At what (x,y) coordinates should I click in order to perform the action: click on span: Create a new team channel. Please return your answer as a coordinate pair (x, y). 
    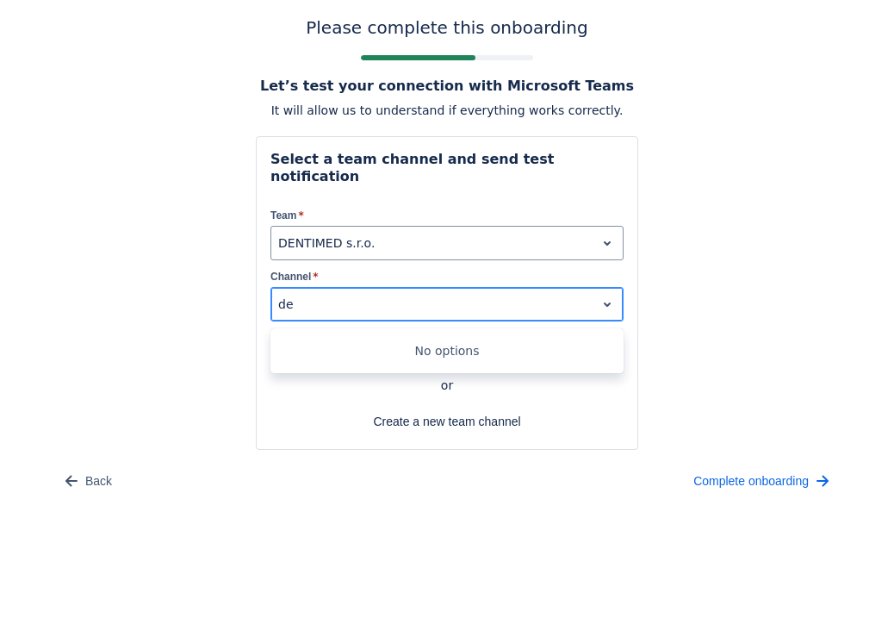
    Looking at the image, I should click on (447, 421).